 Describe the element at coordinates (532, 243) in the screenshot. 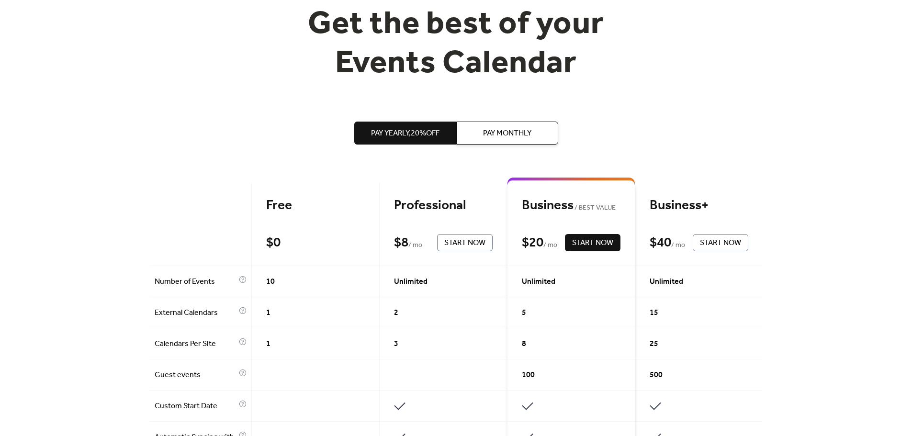

I see `div: $ 20` at that location.